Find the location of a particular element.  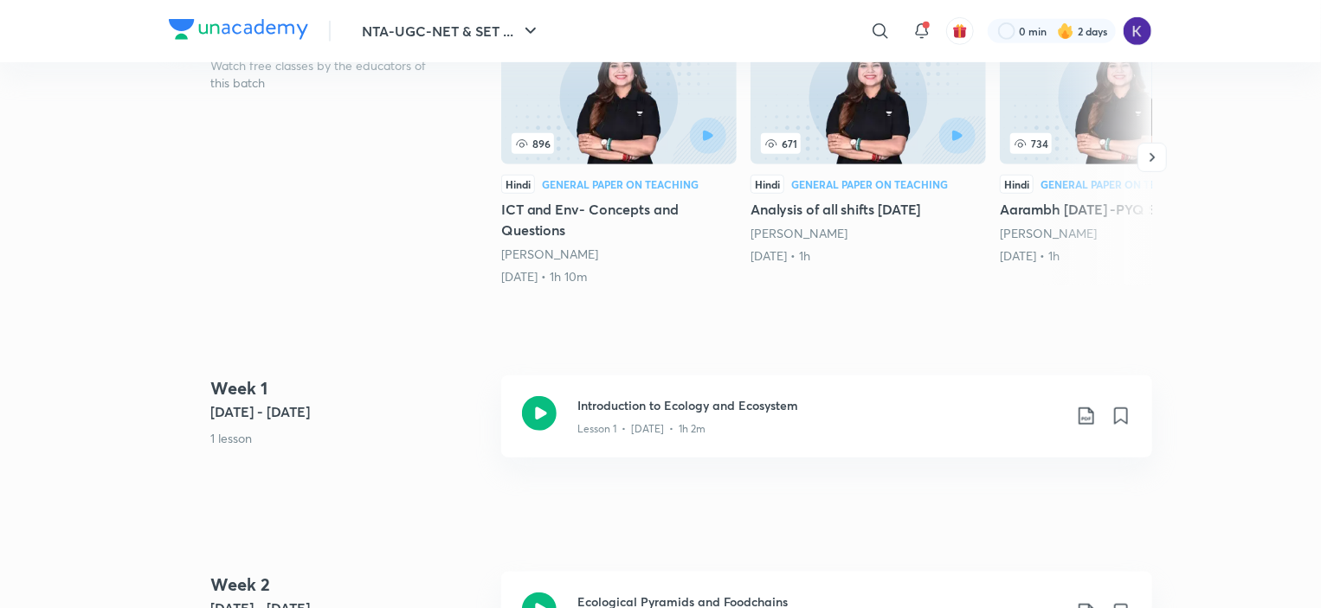

a: ICT and Env- Concepts and Questions is located at coordinates (619, 158).